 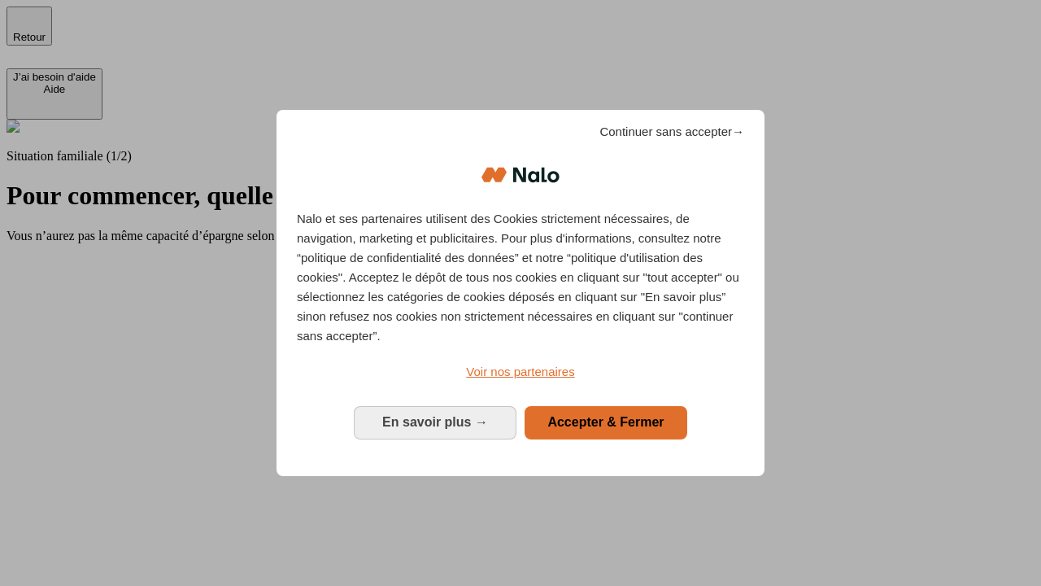 What do you see at coordinates (520, 175) in the screenshot?
I see `img: Logo` at bounding box center [520, 175].